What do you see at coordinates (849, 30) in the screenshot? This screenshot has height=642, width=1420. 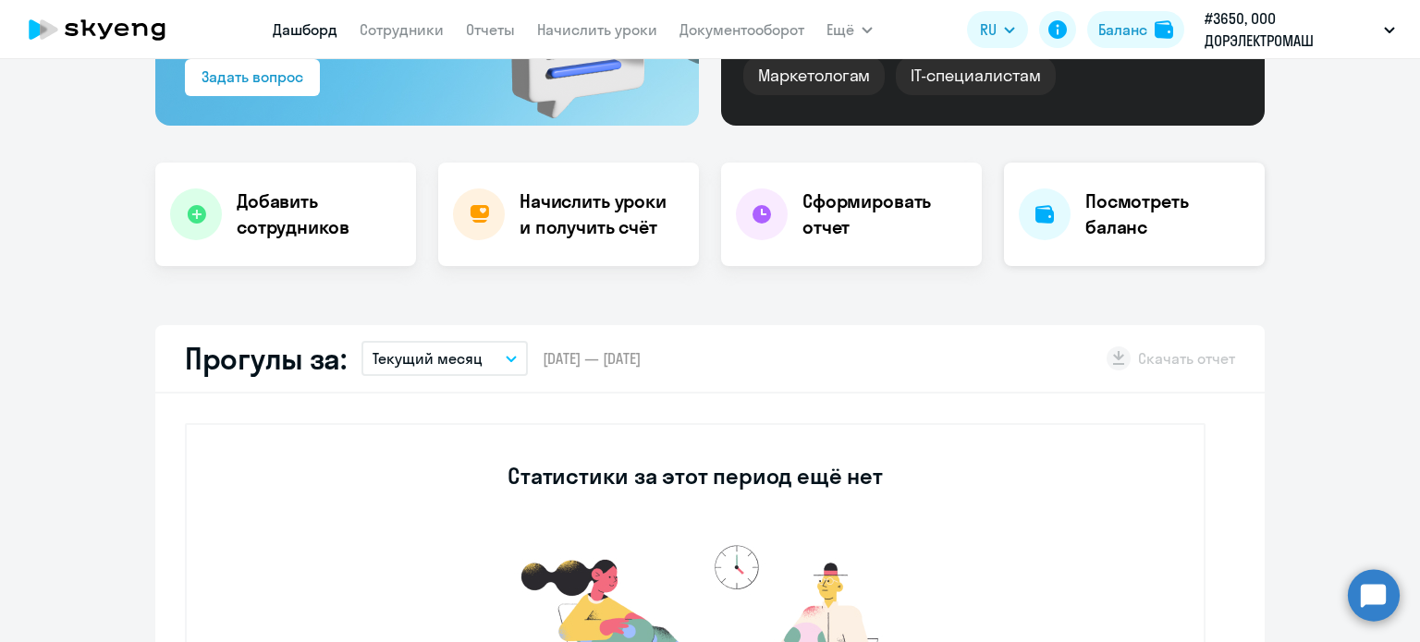 I see `button: Ещё` at bounding box center [849, 30].